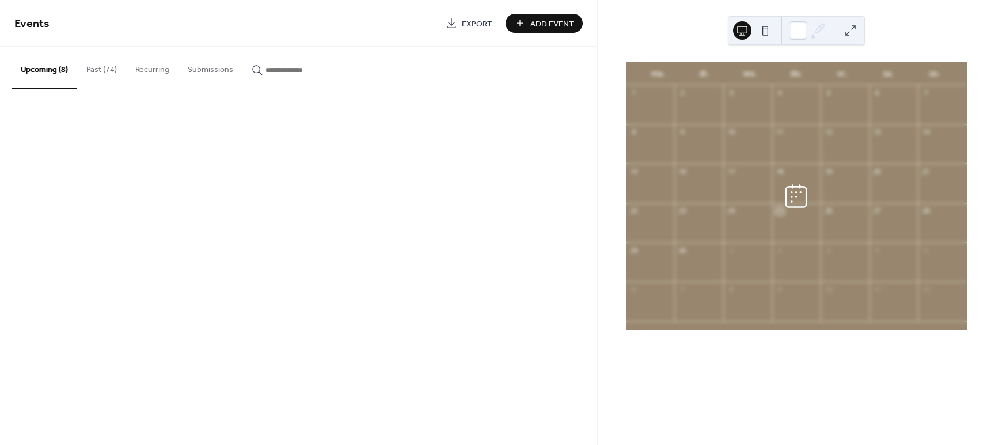 The height and width of the screenshot is (445, 995). I want to click on div: 14, so click(925, 132).